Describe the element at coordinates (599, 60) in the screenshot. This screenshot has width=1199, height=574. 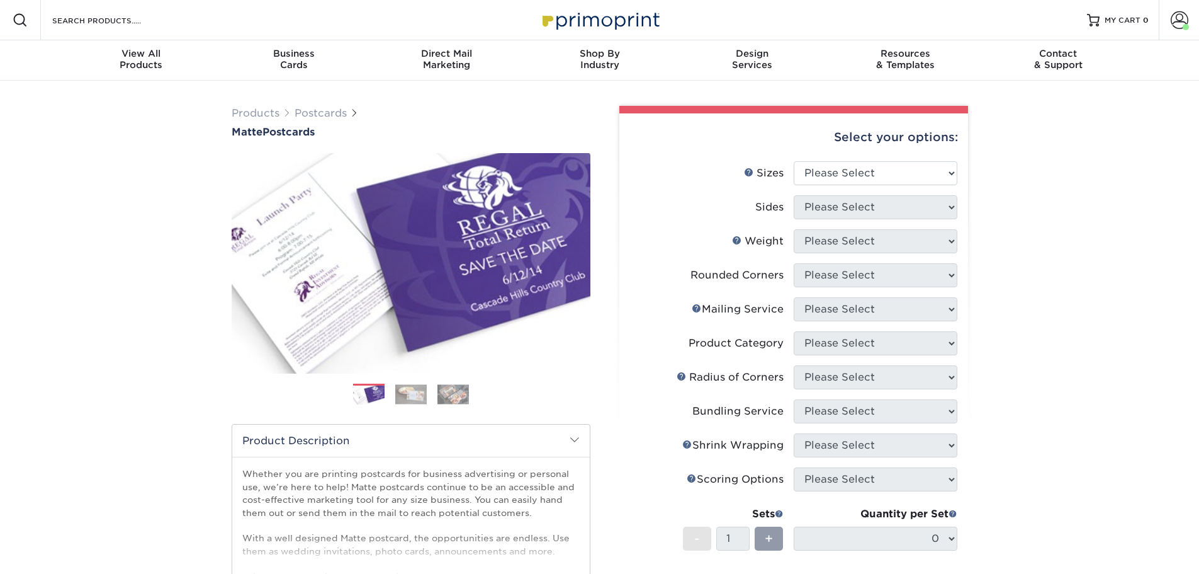
I see `a: Shop ByIndustry` at that location.